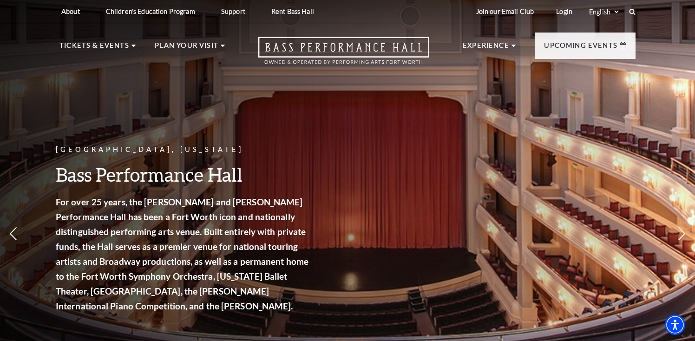 This screenshot has height=341, width=695. I want to click on p: Experience, so click(486, 48).